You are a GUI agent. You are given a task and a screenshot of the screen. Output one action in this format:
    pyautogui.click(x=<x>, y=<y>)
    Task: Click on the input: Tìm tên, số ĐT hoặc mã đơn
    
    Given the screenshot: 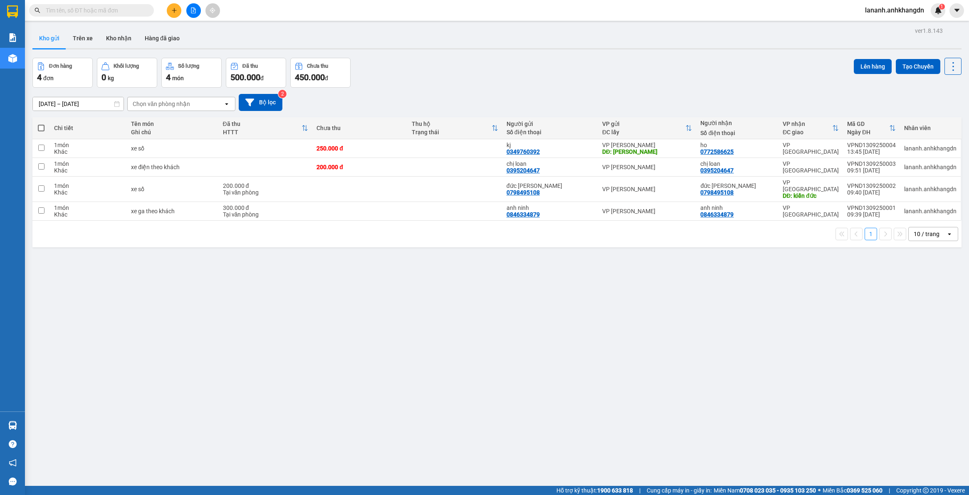 What is the action you would take?
    pyautogui.click(x=95, y=10)
    